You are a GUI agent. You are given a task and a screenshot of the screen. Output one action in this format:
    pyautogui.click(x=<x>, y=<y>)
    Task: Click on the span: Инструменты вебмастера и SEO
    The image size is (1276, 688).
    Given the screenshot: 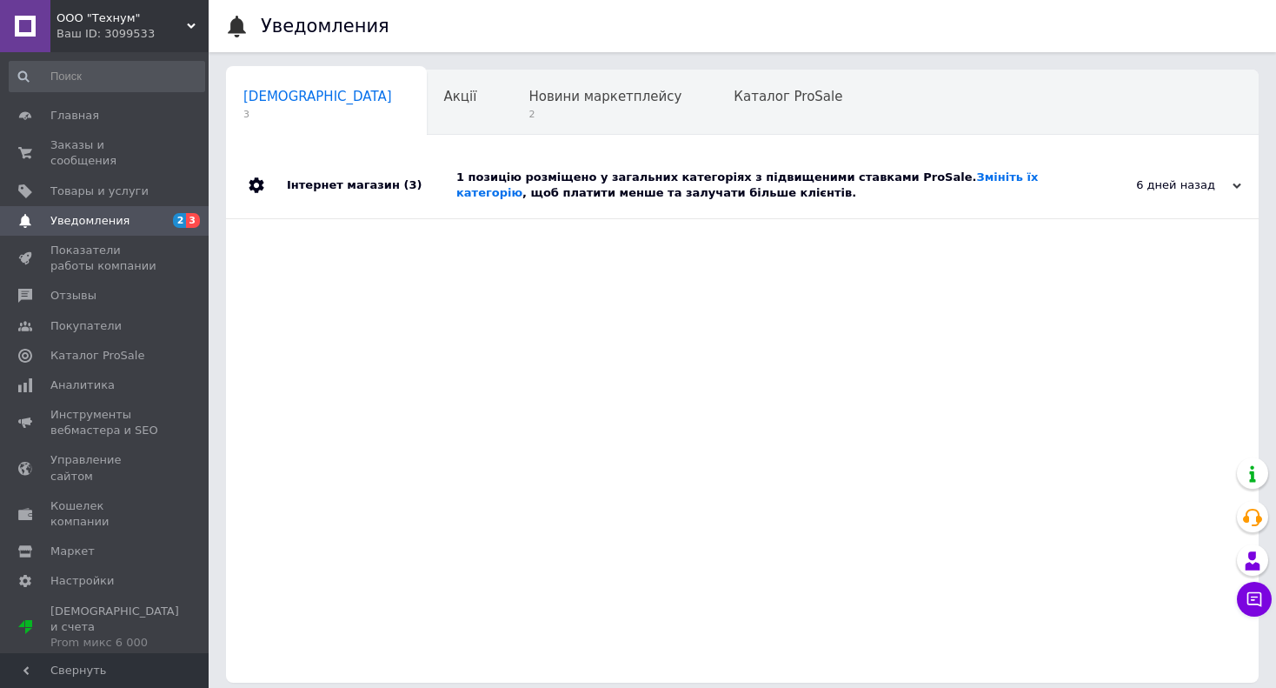 What is the action you would take?
    pyautogui.click(x=105, y=422)
    